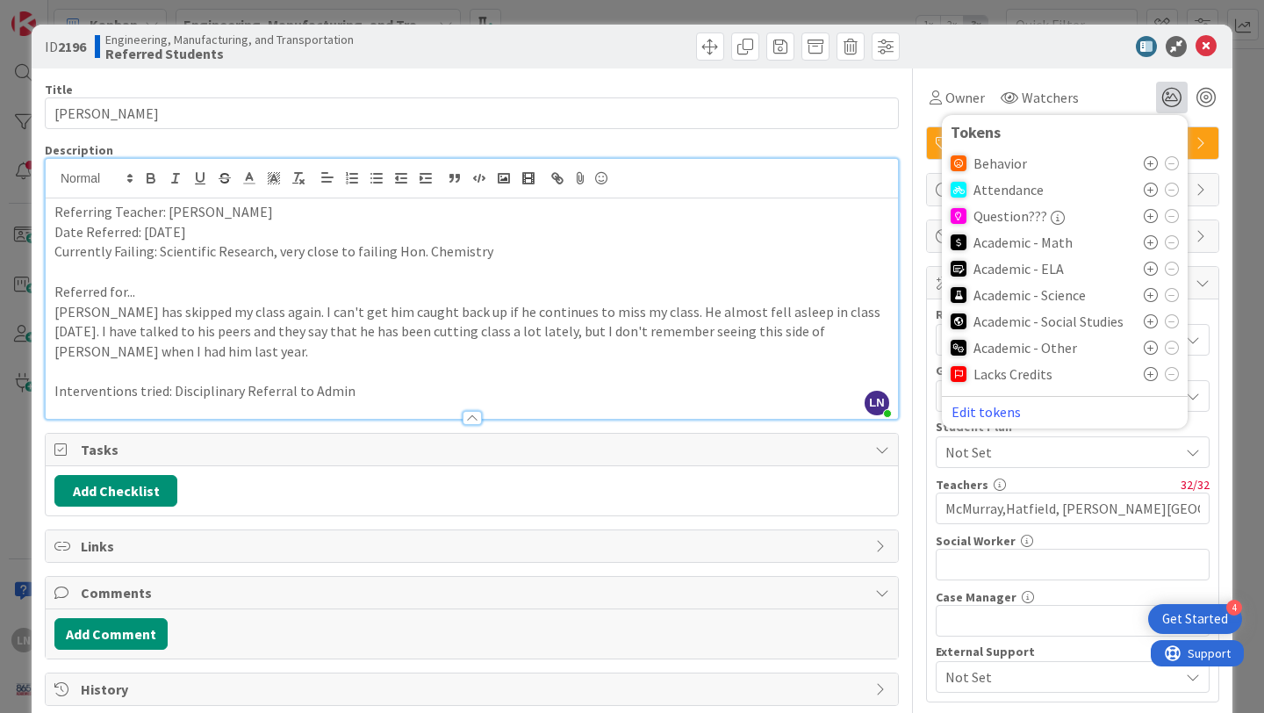  What do you see at coordinates (59, 90) in the screenshot?
I see `label: Title` at bounding box center [59, 90].